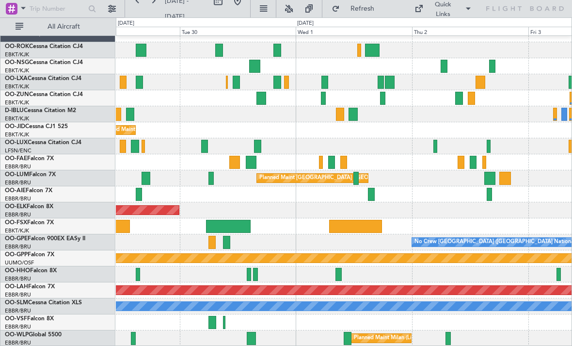 The height and width of the screenshot is (346, 572). Describe the element at coordinates (64, 27) in the screenshot. I see `span: All Aircraft` at that location.